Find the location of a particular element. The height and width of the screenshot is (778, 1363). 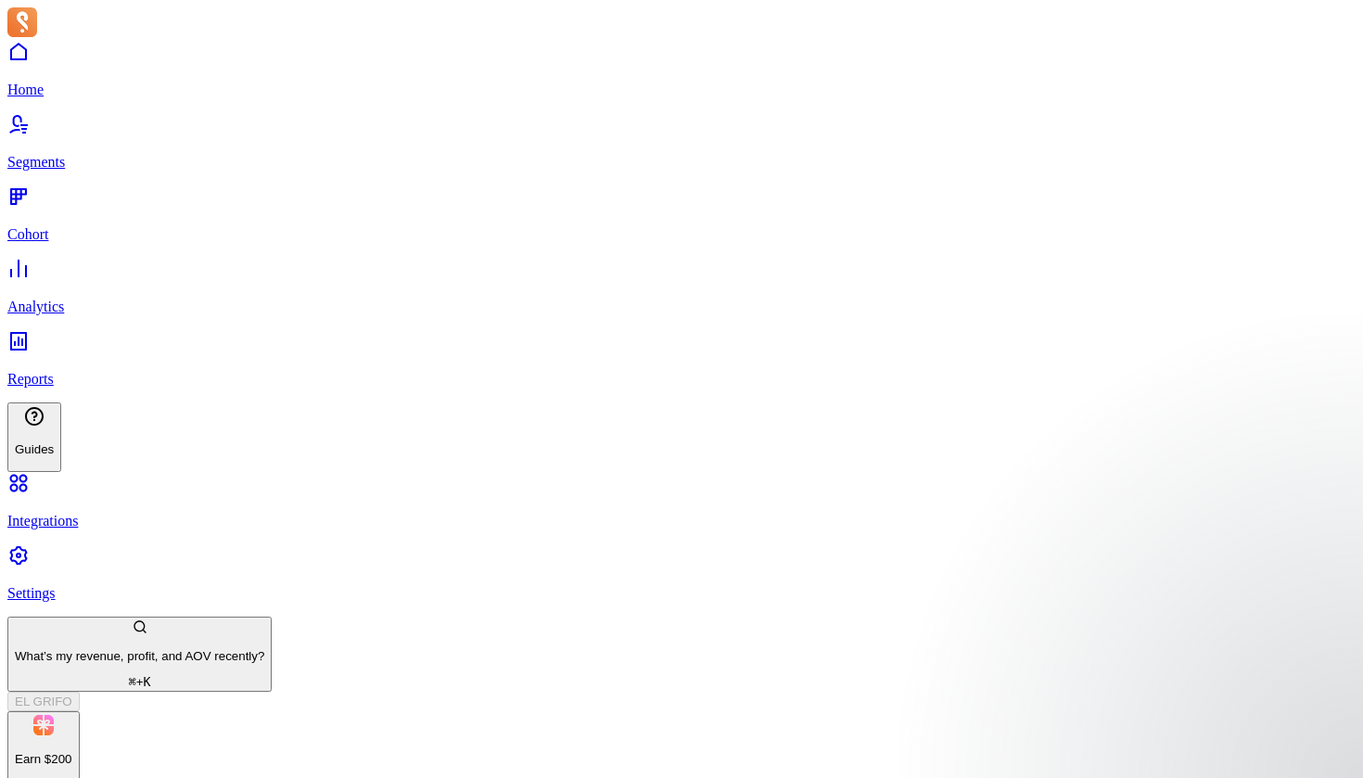

p: Home is located at coordinates (681, 90).